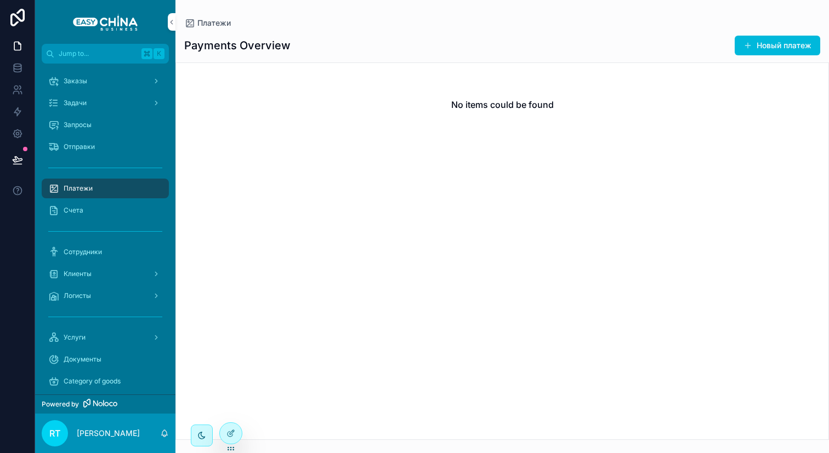 The height and width of the screenshot is (453, 829). What do you see at coordinates (105, 296) in the screenshot?
I see `a: Логисты` at bounding box center [105, 296].